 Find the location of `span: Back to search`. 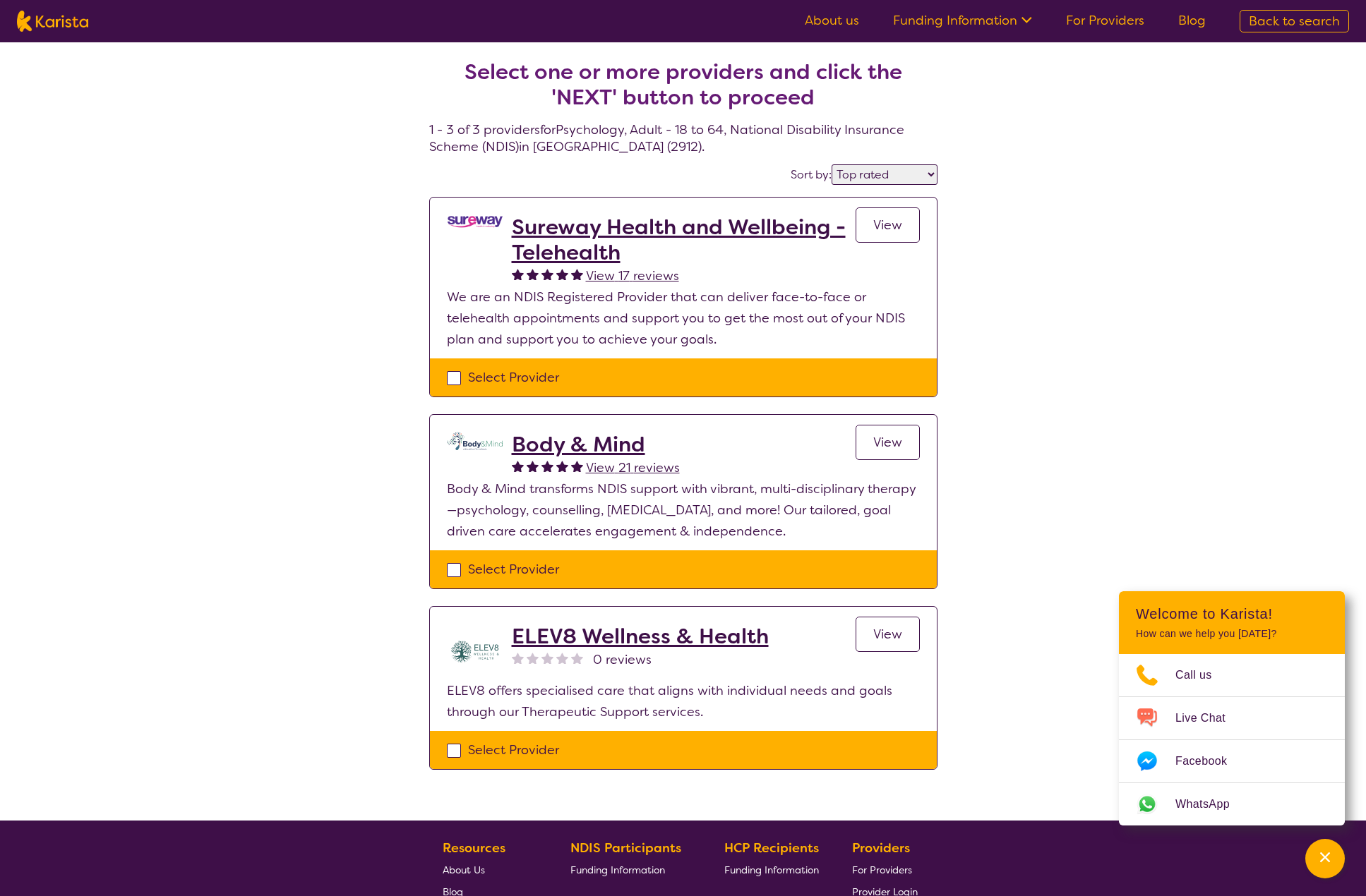

span: Back to search is located at coordinates (1293, 22).